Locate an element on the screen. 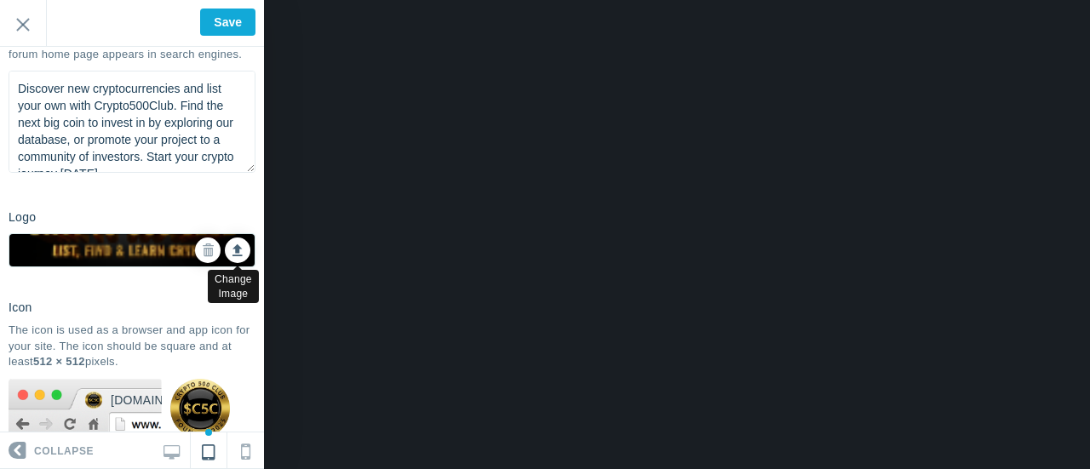  img: 1500%20x%20600.png is located at coordinates (132, 249).